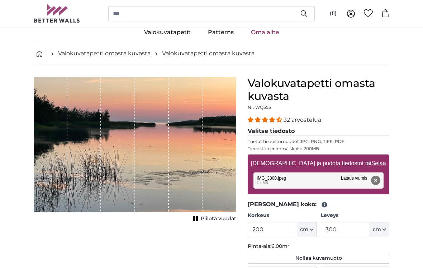 This screenshot has height=268, width=423. I want to click on a: Valokuvatapetit, so click(168, 32).